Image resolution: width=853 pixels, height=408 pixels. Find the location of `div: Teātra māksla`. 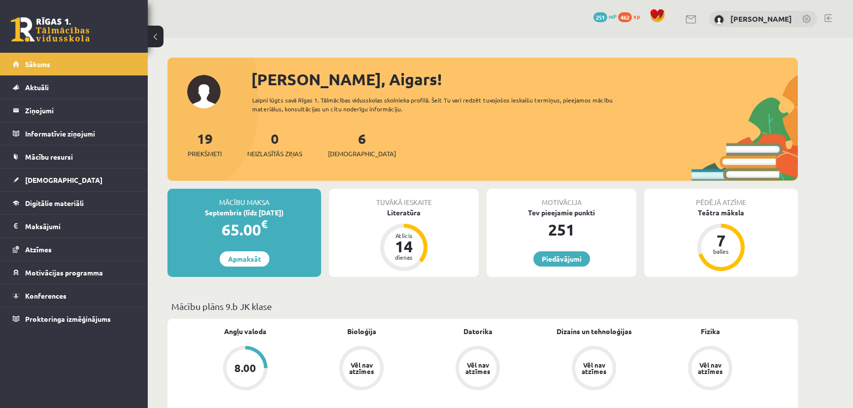

div: Teātra māksla is located at coordinates (721, 212).